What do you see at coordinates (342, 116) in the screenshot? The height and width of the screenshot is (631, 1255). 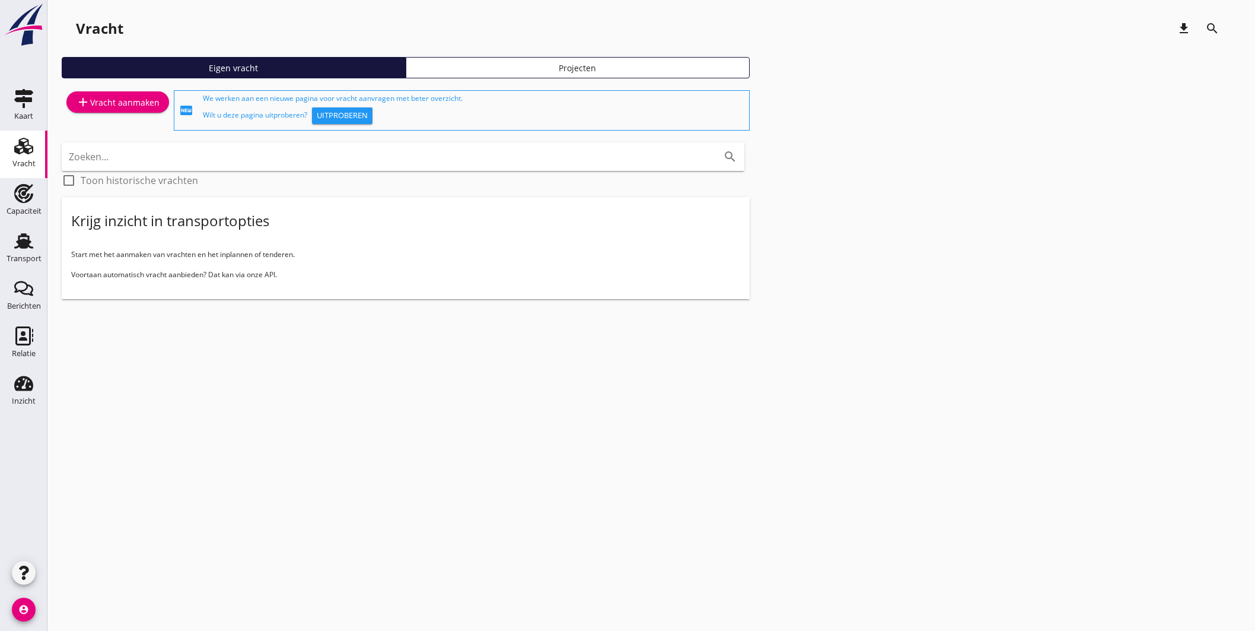 I see `div: Uitproberen` at bounding box center [342, 116].